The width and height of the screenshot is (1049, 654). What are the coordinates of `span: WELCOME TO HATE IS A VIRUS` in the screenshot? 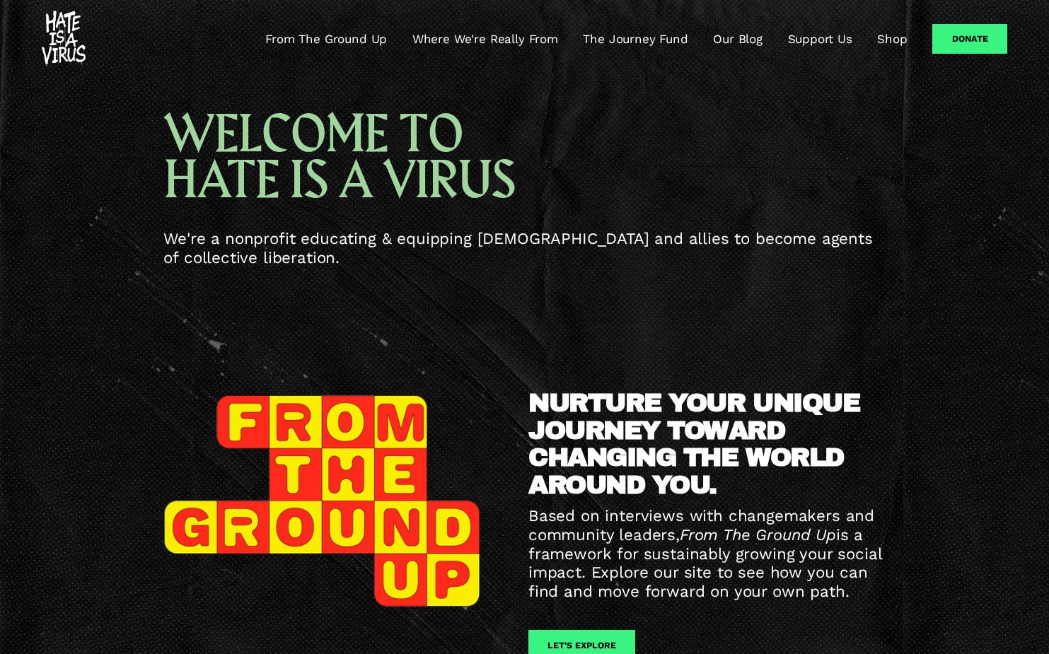 It's located at (339, 158).